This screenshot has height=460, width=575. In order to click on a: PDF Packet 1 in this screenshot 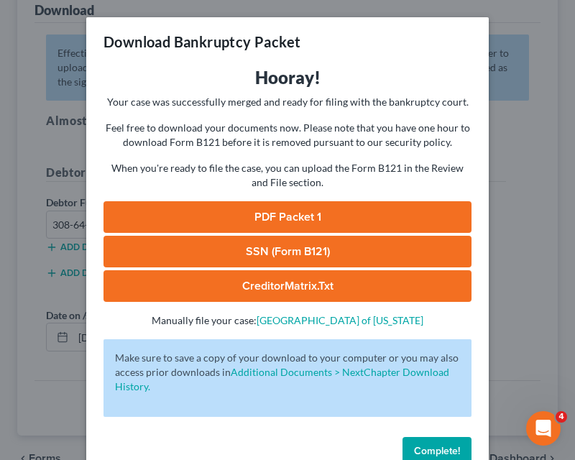, I will do `click(287, 217)`.